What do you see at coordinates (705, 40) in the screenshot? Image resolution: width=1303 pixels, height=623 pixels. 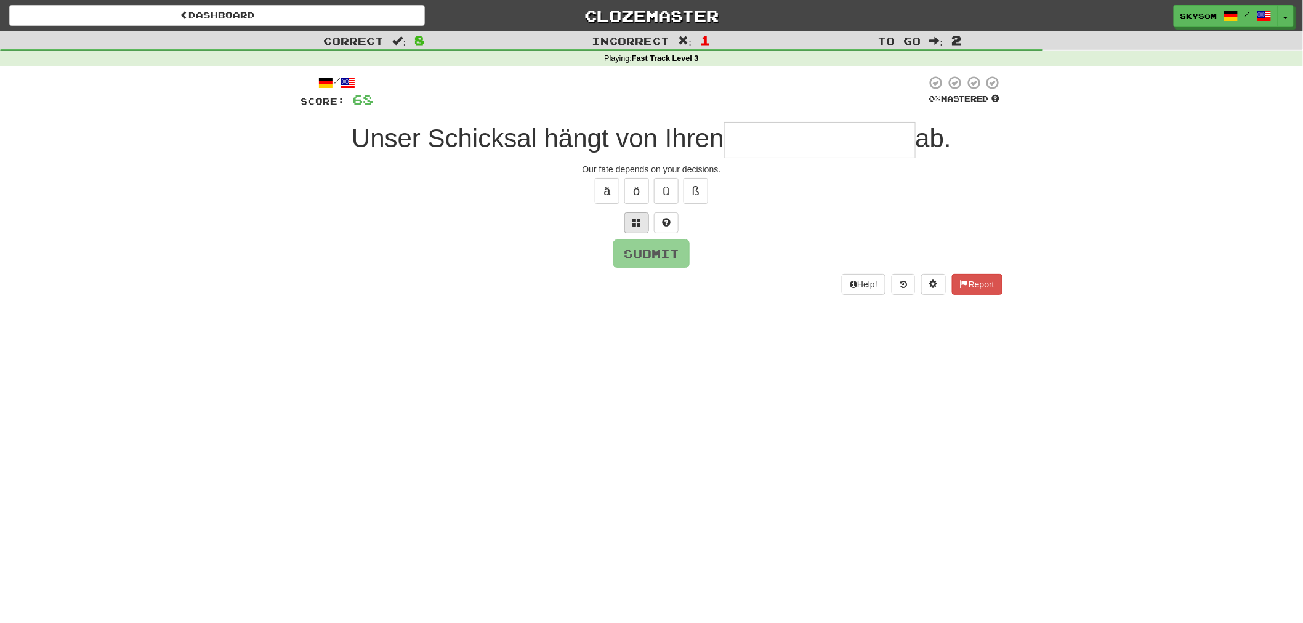 I see `span: 1` at bounding box center [705, 40].